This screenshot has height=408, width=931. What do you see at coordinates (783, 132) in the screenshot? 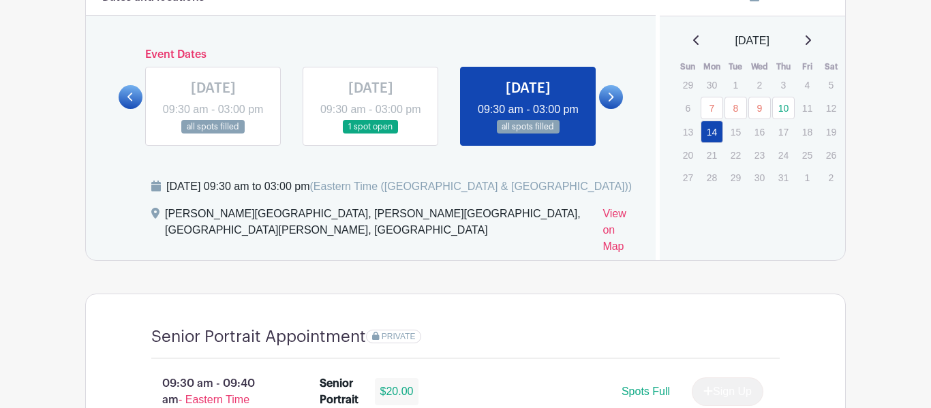
I see `p: 17` at bounding box center [783, 132].